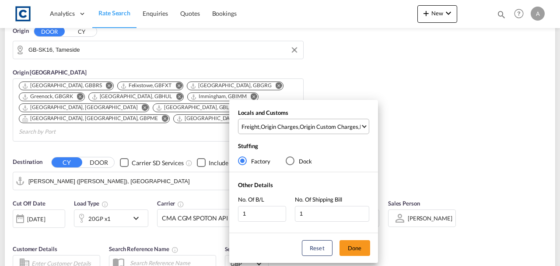  I want to click on input: No. Of Shipping Bill, so click(332, 213).